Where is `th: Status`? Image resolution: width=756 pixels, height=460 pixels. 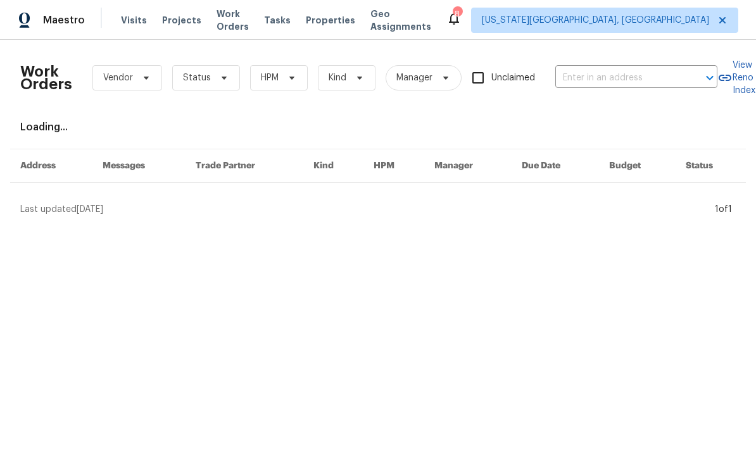
th: Status is located at coordinates (710, 166).